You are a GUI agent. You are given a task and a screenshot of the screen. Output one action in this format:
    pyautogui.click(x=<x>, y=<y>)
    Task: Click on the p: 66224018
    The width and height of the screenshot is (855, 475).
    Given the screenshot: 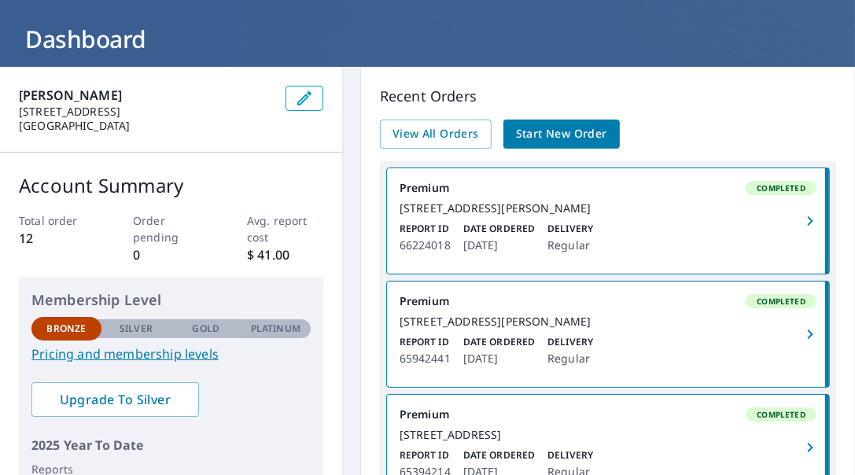 What is the action you would take?
    pyautogui.click(x=425, y=245)
    